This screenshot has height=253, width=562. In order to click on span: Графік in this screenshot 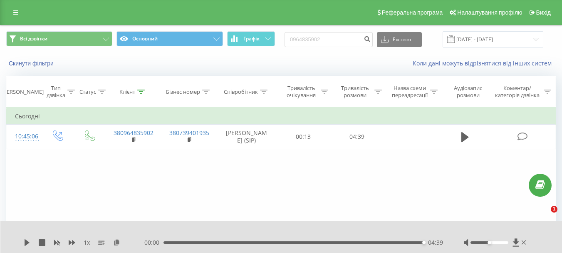, I will do `click(251, 39)`.